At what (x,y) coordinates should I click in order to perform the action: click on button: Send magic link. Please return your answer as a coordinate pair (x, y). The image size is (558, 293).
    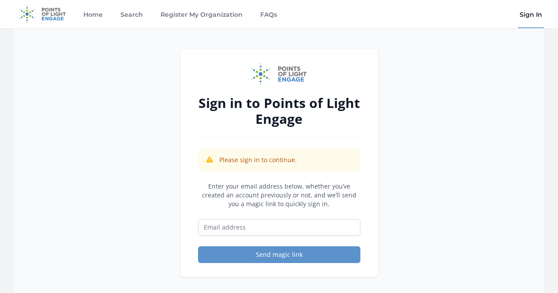
    Looking at the image, I should click on (279, 255).